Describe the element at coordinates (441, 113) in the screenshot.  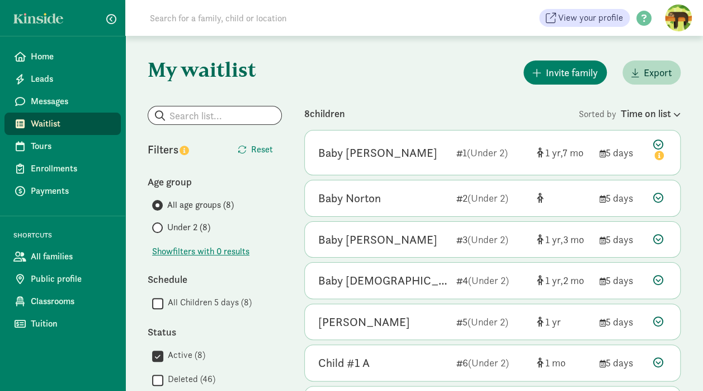
I see `div: 8 children` at that location.